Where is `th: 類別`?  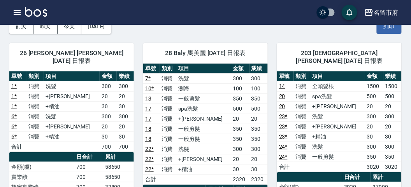 th: 類別 is located at coordinates (35, 77).